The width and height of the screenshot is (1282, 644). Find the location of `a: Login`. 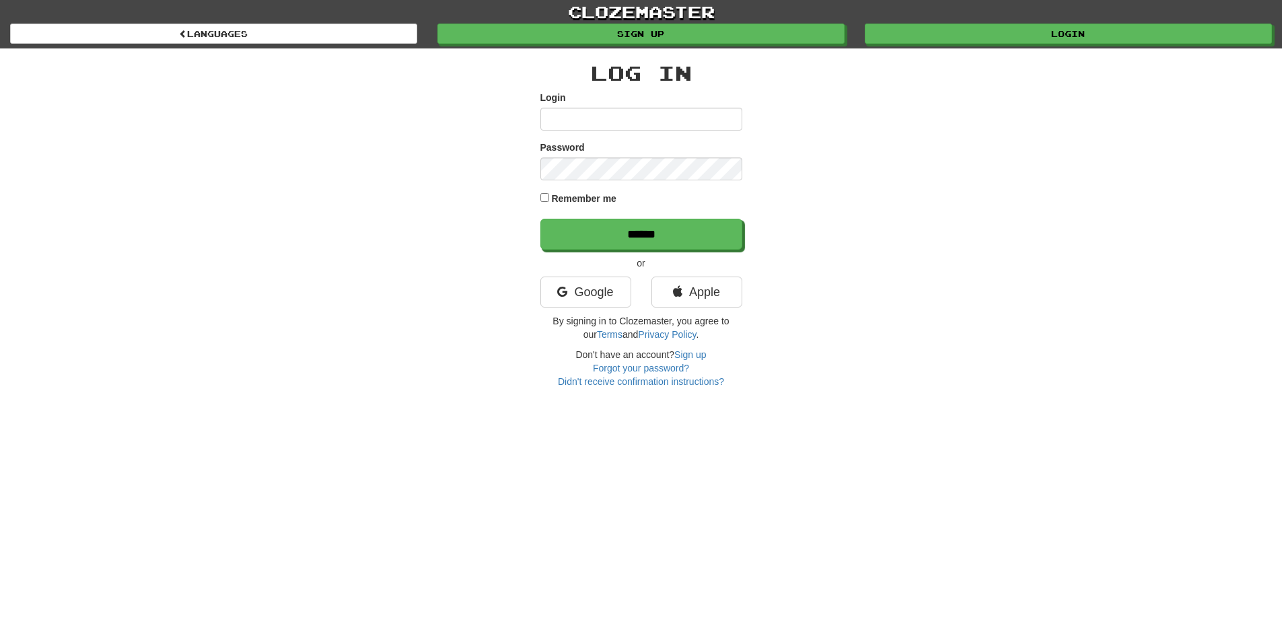

a: Login is located at coordinates (1068, 34).